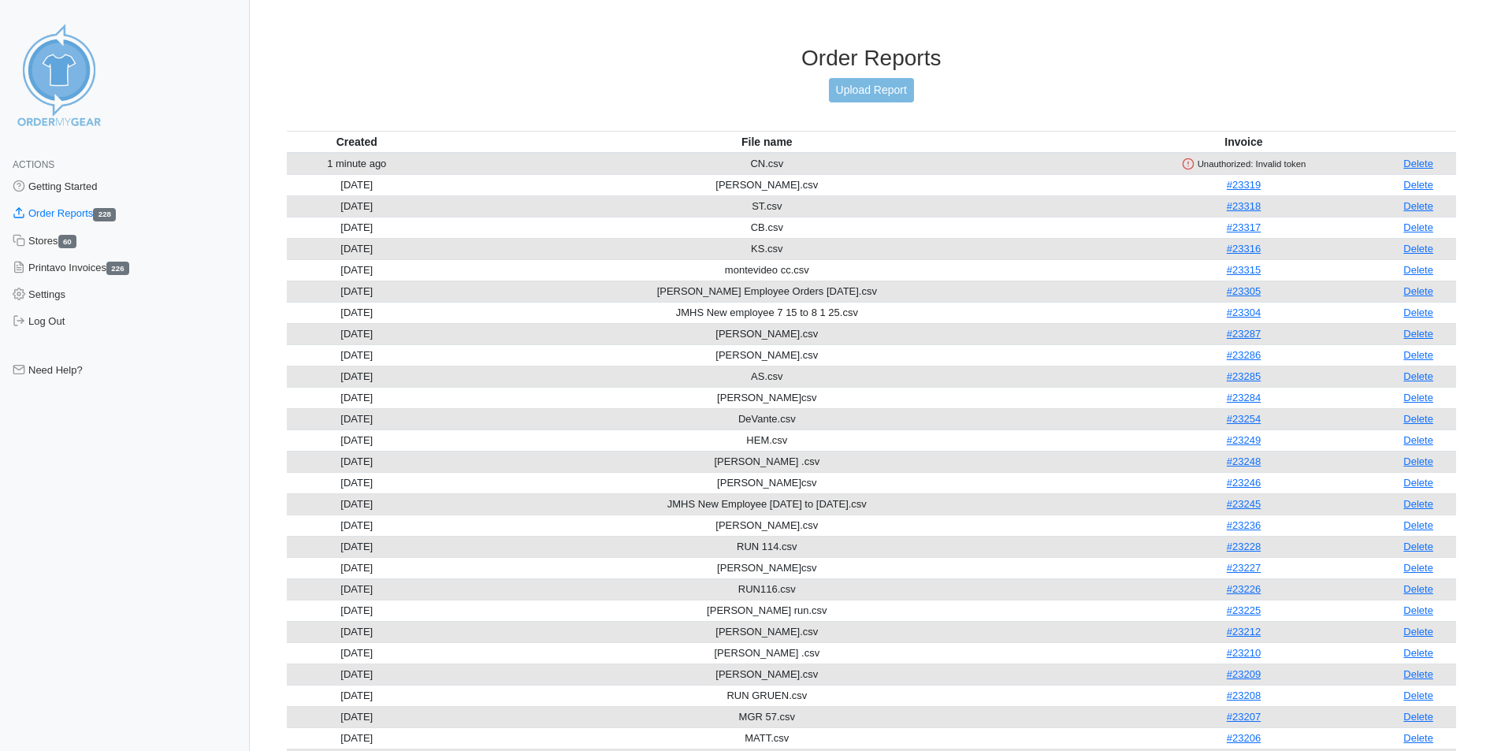  What do you see at coordinates (1243, 248) in the screenshot?
I see `a: #23316` at bounding box center [1243, 248].